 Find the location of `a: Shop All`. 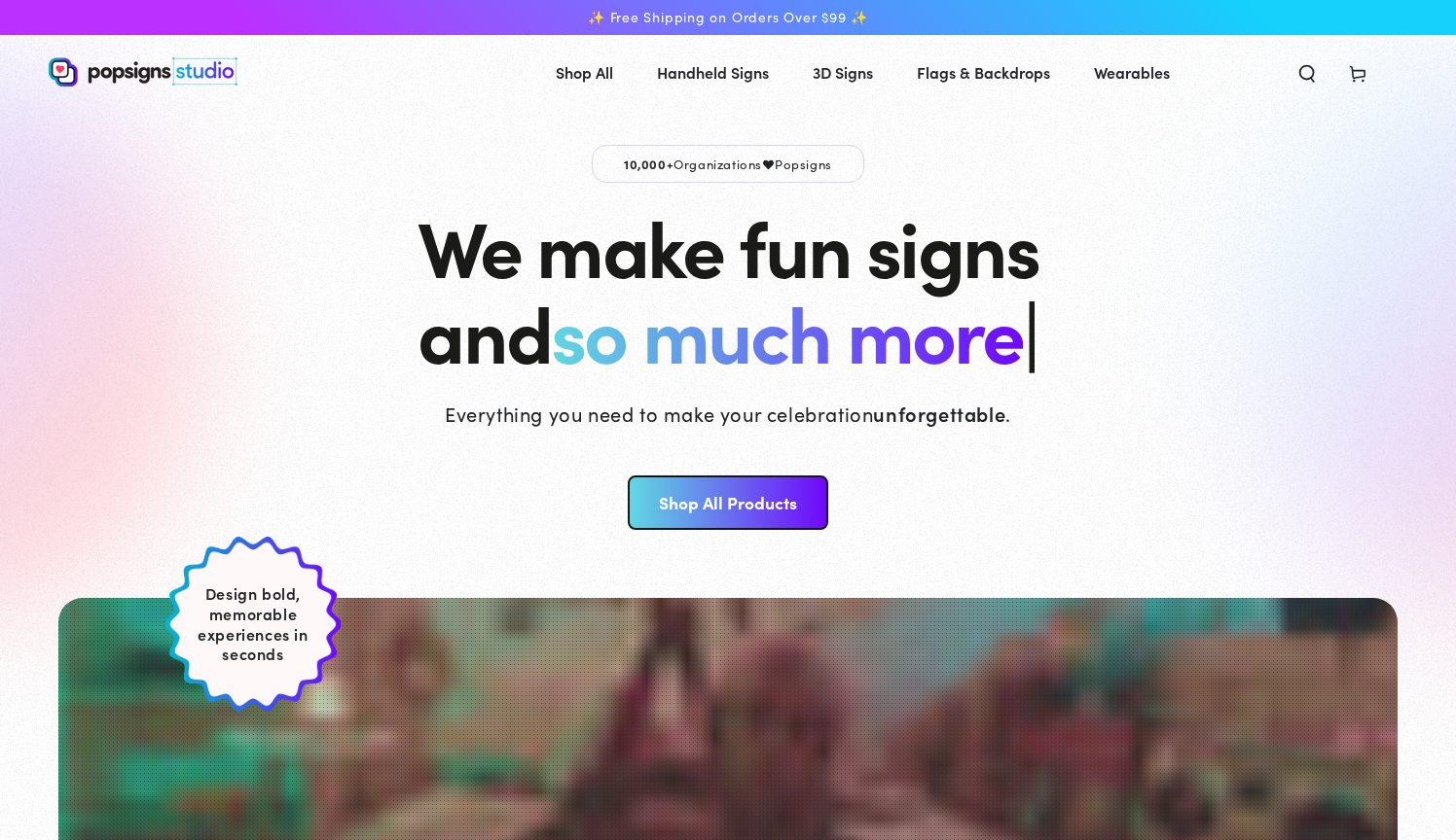

a: Shop All is located at coordinates (584, 72).